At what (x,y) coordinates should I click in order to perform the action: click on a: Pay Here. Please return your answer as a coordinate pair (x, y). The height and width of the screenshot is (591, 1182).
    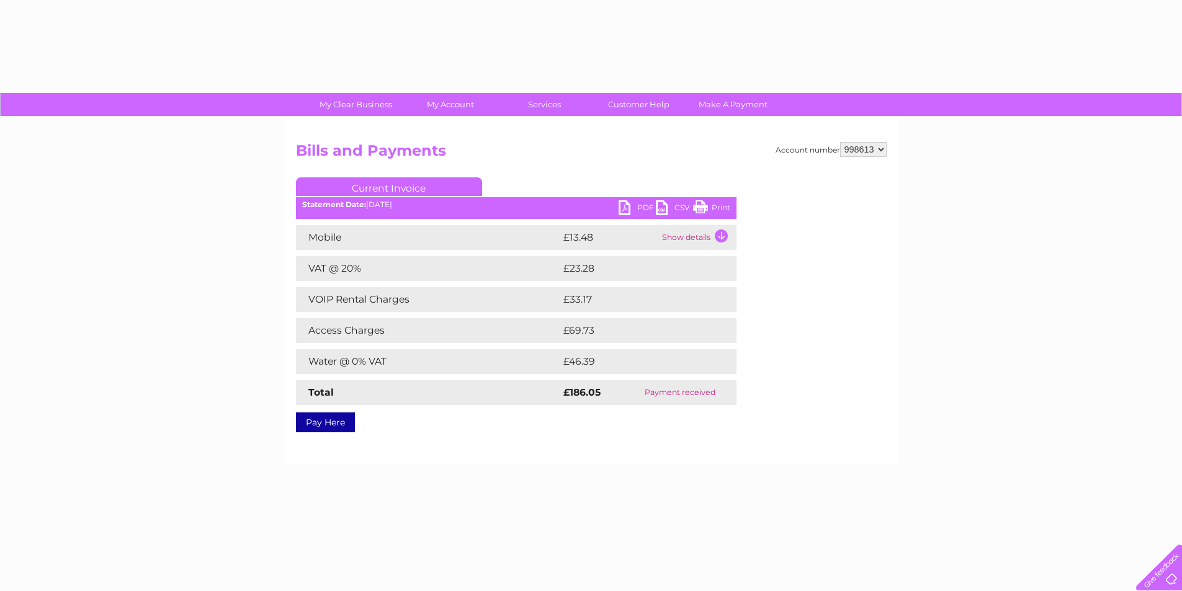
    Looking at the image, I should click on (325, 422).